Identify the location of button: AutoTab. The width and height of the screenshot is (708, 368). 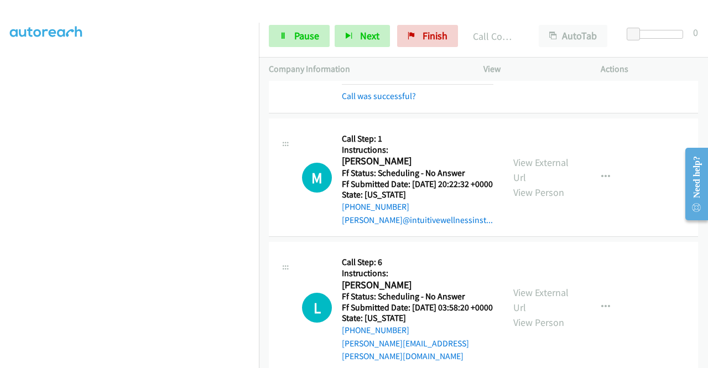
(573, 36).